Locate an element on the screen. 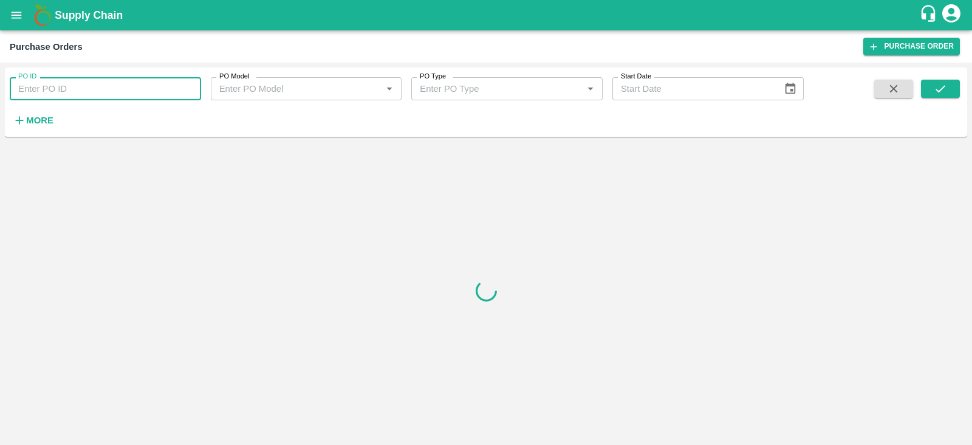 The image size is (972, 445). img: logo is located at coordinates (43, 15).